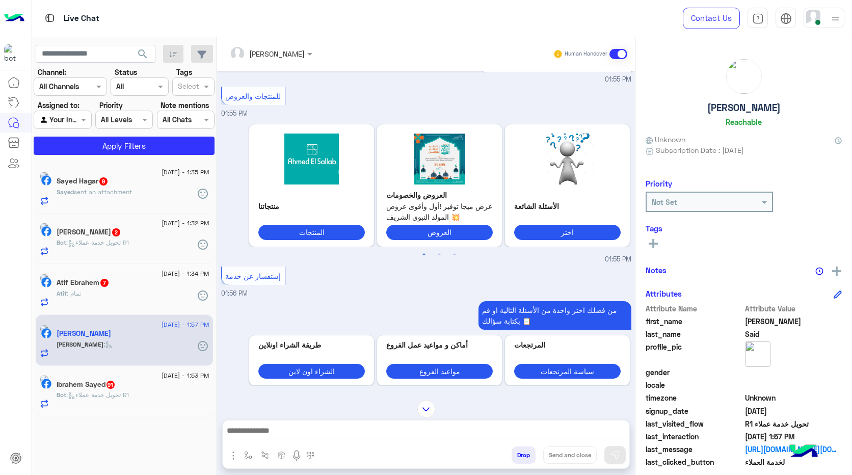  What do you see at coordinates (744, 122) in the screenshot?
I see `h6: Reachable` at bounding box center [744, 122].